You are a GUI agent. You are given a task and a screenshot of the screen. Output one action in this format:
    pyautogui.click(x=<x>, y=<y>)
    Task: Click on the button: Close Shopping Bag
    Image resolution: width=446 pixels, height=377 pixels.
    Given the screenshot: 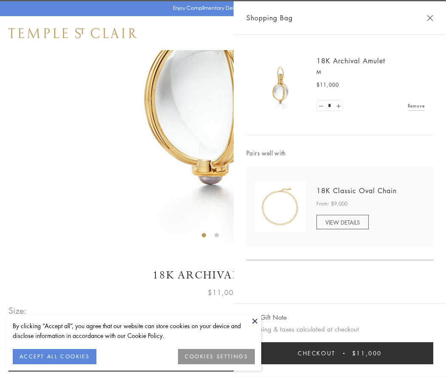 What is the action you would take?
    pyautogui.click(x=430, y=18)
    